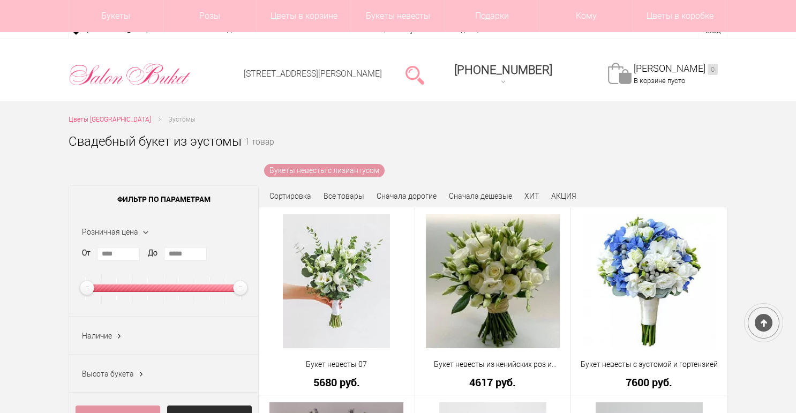 The width and height of the screenshot is (796, 413). Describe the element at coordinates (163, 199) in the screenshot. I see `span: Фильтр по параметрам` at that location.